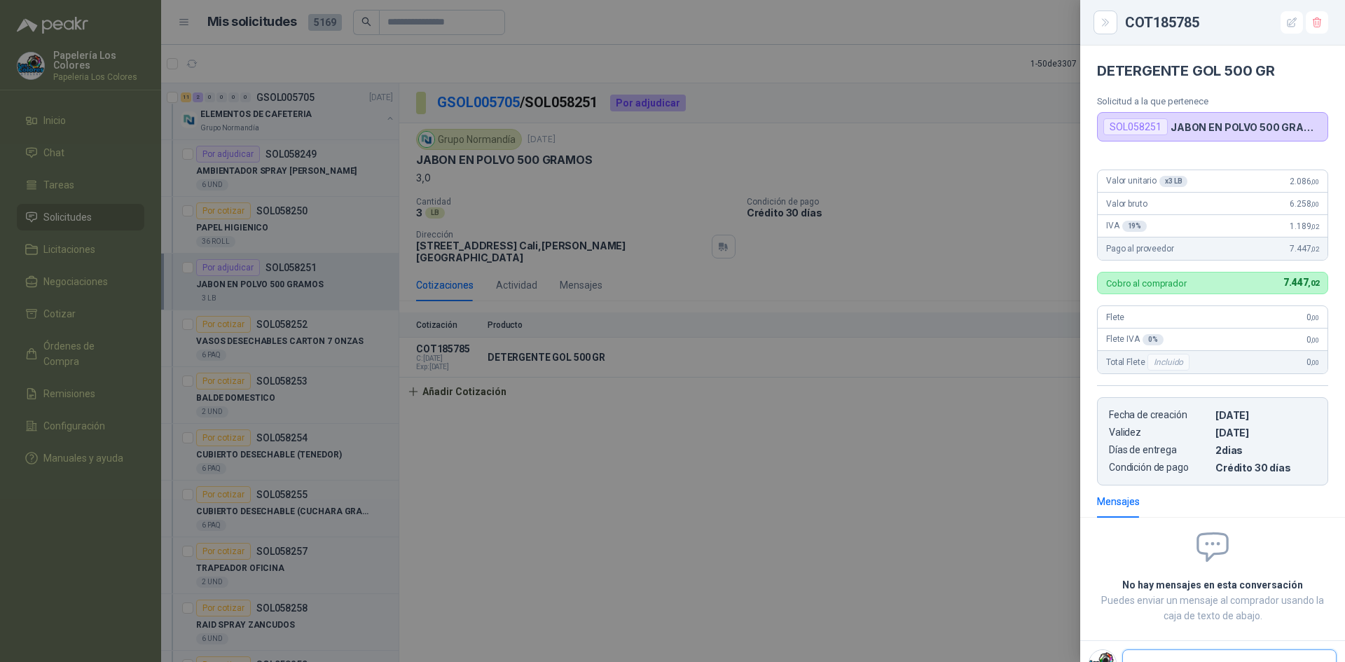 Image resolution: width=1345 pixels, height=662 pixels. Describe the element at coordinates (1153, 340) in the screenshot. I see `div: 0 %` at that location.